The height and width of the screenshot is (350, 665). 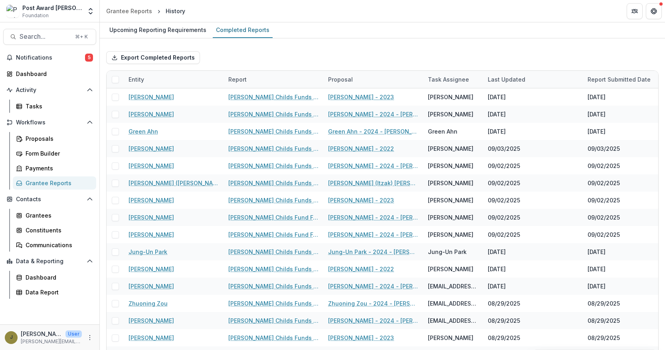 I want to click on a: Payments, so click(x=54, y=168).